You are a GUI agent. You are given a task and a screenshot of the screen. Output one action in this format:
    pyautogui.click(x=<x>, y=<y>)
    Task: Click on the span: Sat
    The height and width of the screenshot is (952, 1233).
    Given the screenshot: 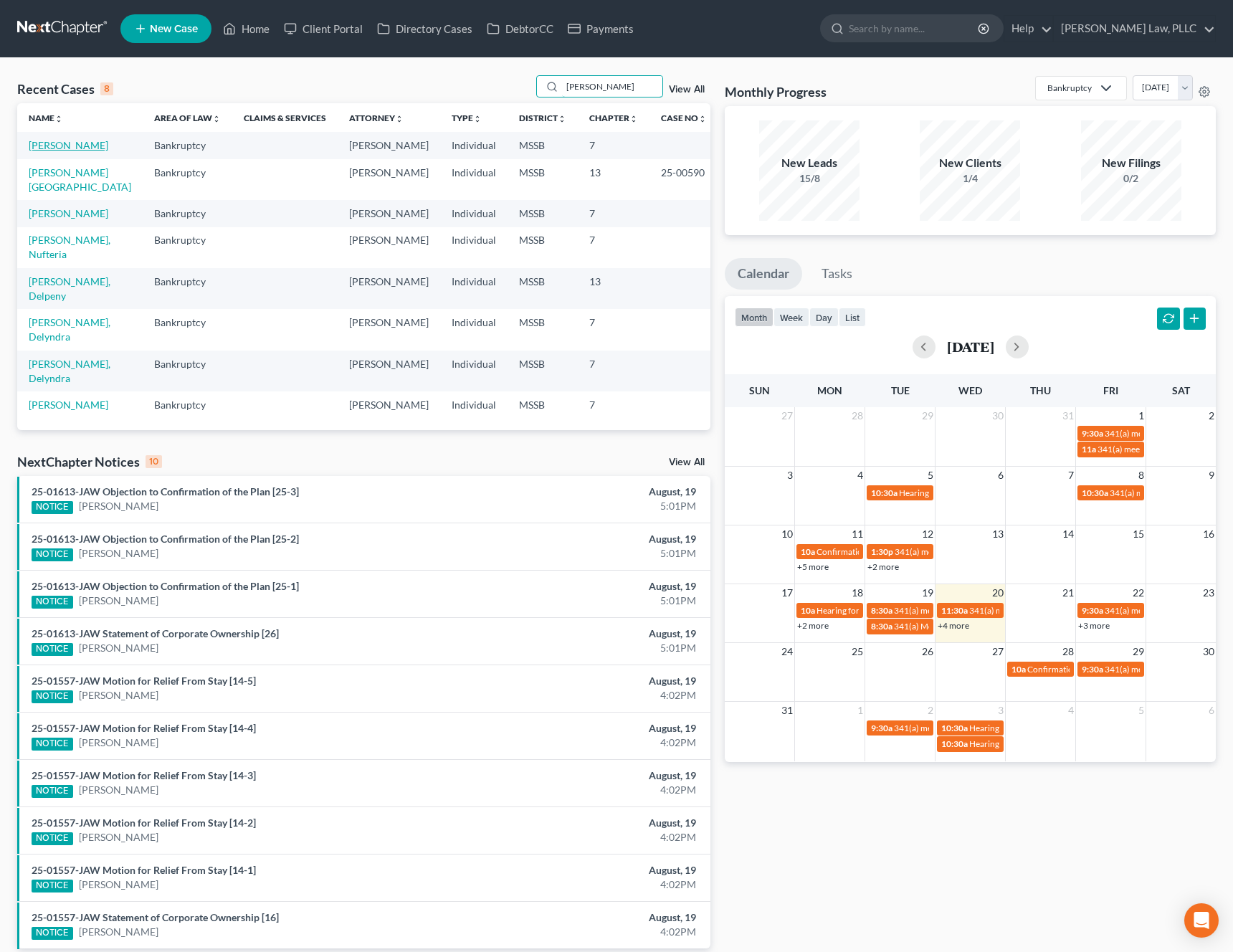 What is the action you would take?
    pyautogui.click(x=1181, y=390)
    